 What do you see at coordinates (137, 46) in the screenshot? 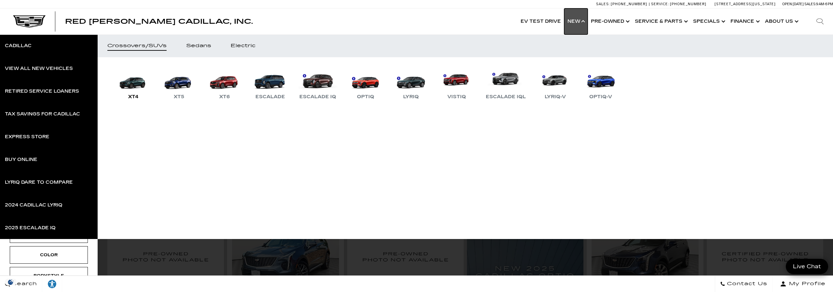
I see `div: Crossovers/SUVs` at bounding box center [137, 46].